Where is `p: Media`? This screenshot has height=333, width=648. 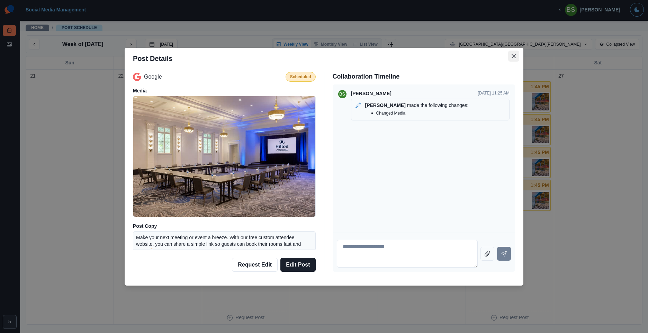
p: Media is located at coordinates (224, 91).